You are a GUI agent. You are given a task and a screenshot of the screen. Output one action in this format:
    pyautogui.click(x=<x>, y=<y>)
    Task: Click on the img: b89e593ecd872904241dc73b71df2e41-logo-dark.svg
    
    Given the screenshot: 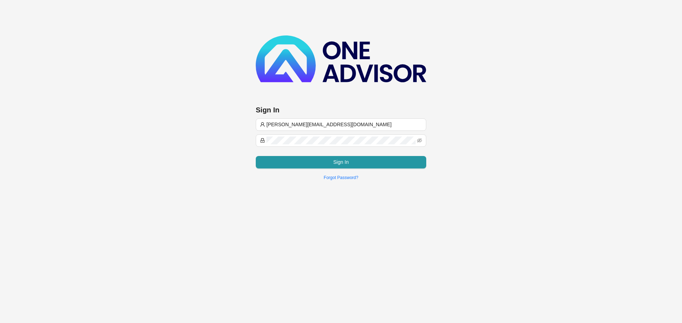 What is the action you would take?
    pyautogui.click(x=341, y=59)
    